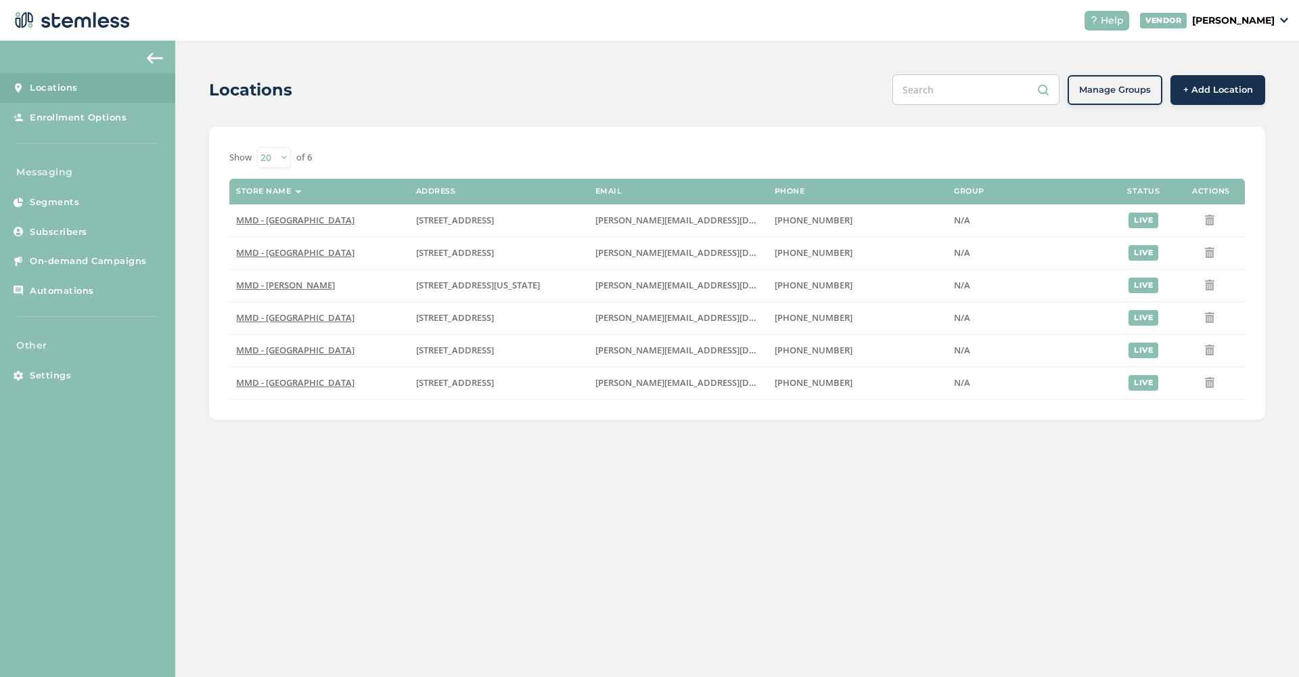 The image size is (1299, 677). I want to click on label: 1515 North Cahuenga Boulevard, so click(499, 252).